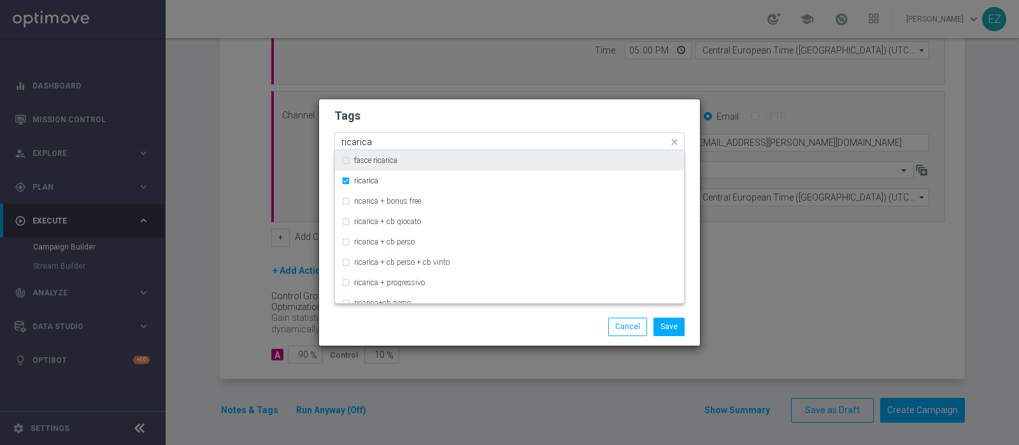 The image size is (1019, 445). What do you see at coordinates (384, 242) in the screenshot?
I see `label: ricarica + cb perso` at bounding box center [384, 242].